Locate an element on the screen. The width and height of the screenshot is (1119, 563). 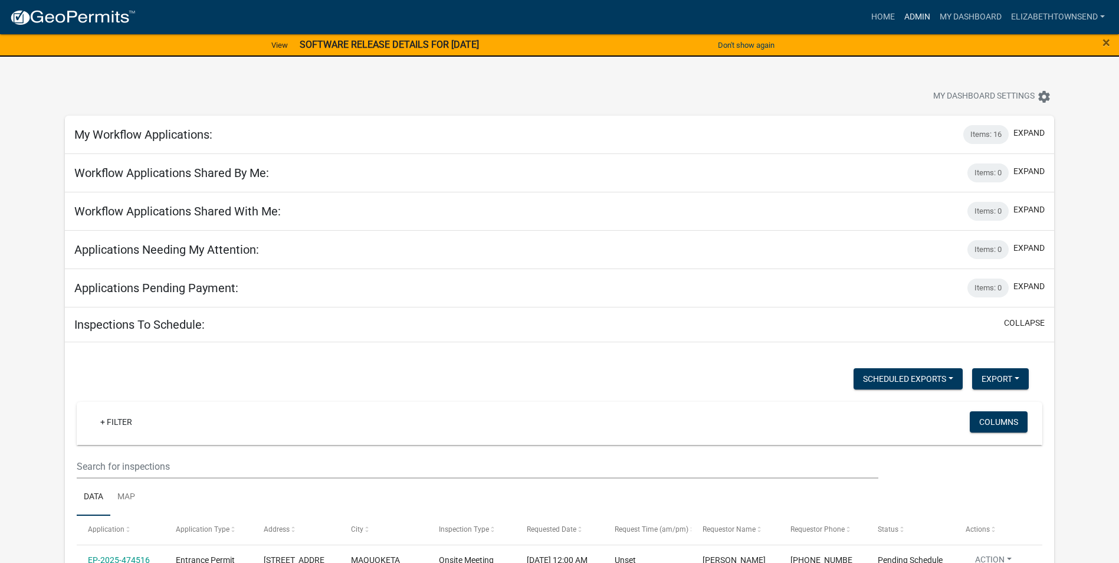
h5: Workflow Applications Shared With Me: is located at coordinates (178, 211).